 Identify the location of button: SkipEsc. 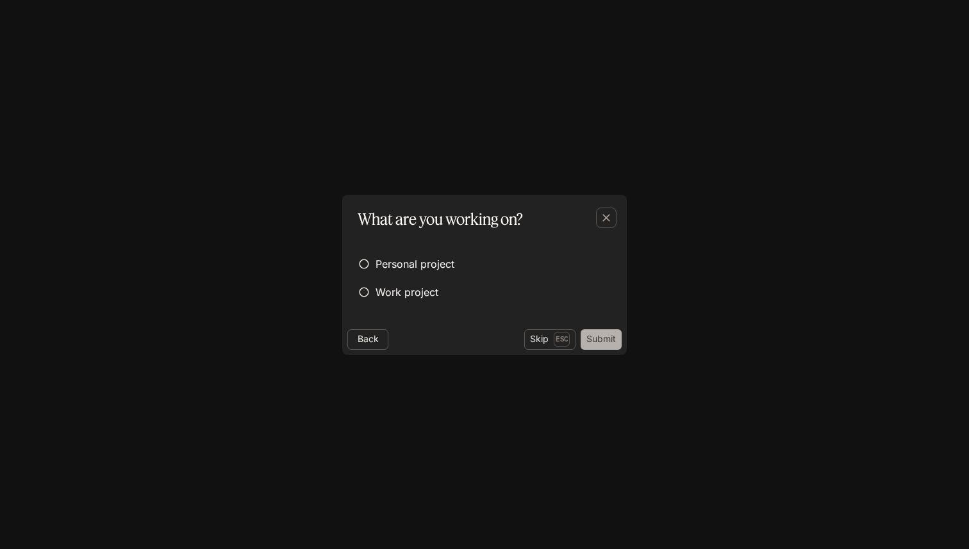
(550, 340).